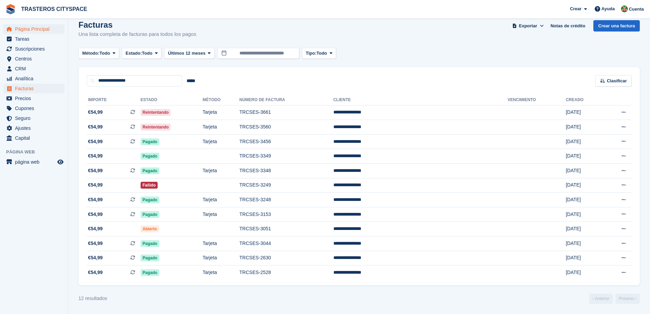 This screenshot has height=314, width=650. What do you see at coordinates (150, 229) in the screenshot?
I see `span: Abierto` at bounding box center [150, 229].